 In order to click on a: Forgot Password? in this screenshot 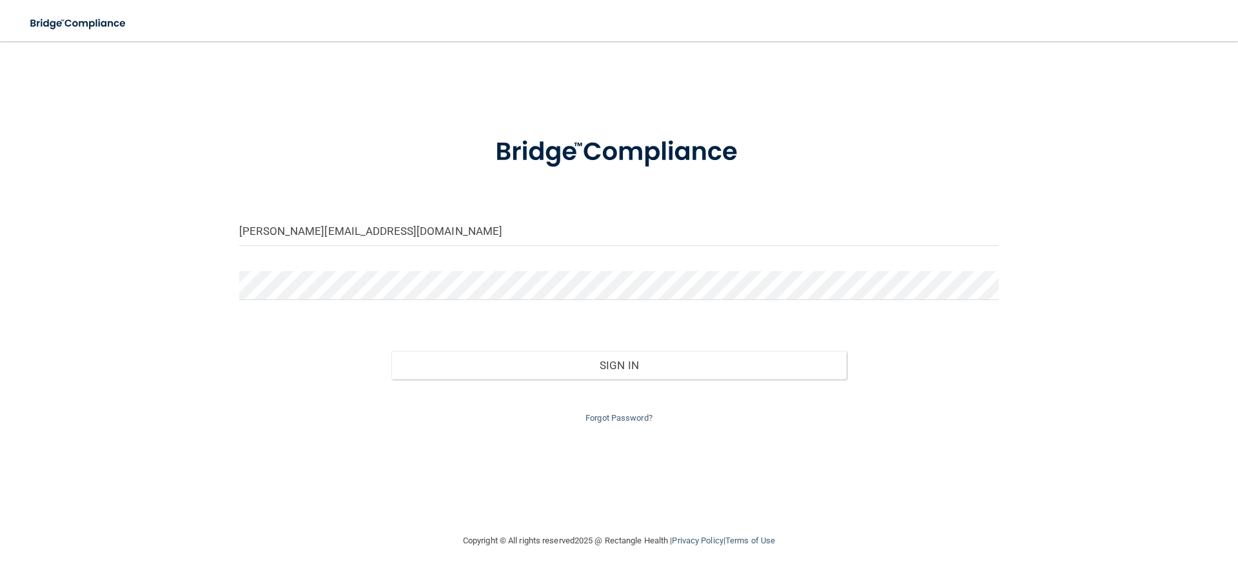, I will do `click(619, 417)`.